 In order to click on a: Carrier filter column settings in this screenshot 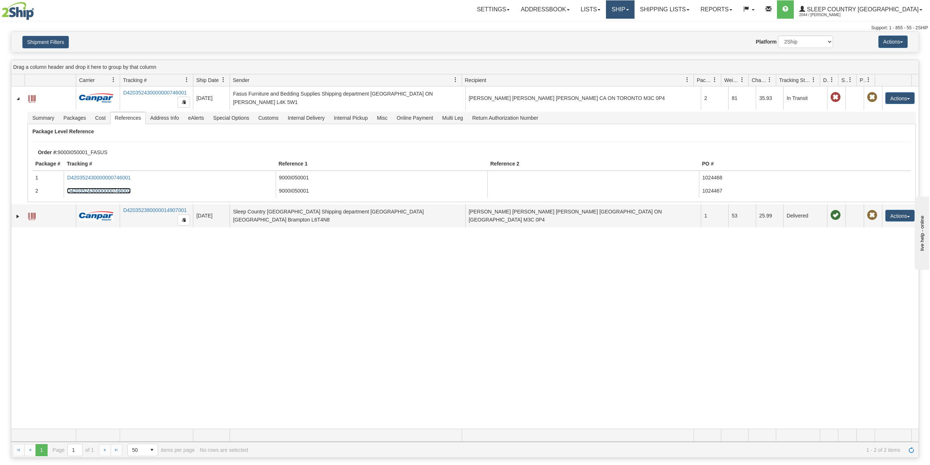, I will do `click(114, 80)`.